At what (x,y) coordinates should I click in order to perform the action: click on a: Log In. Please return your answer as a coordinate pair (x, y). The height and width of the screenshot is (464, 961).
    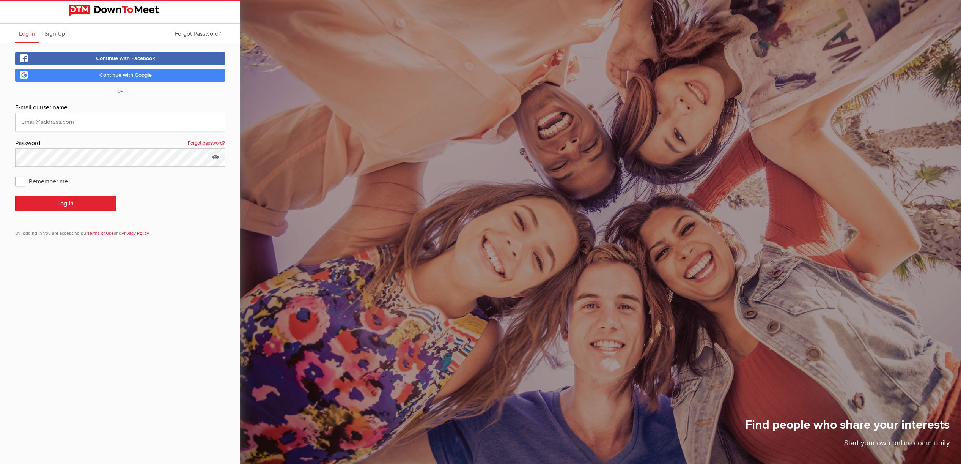
    Looking at the image, I should click on (27, 33).